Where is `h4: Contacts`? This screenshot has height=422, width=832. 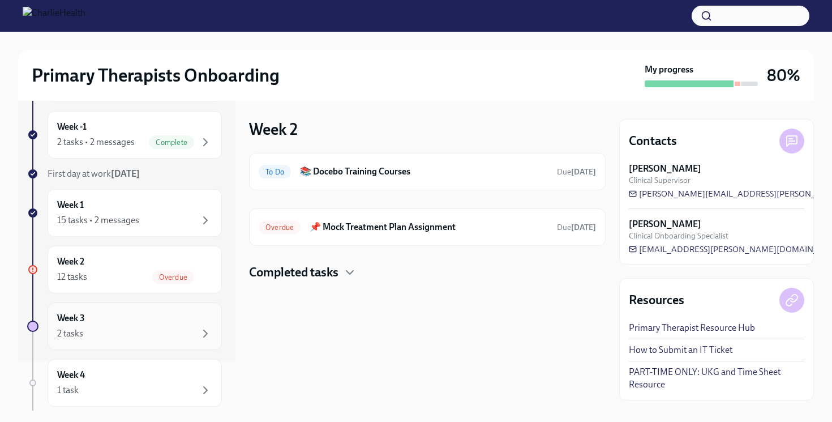
h4: Contacts is located at coordinates (653, 141).